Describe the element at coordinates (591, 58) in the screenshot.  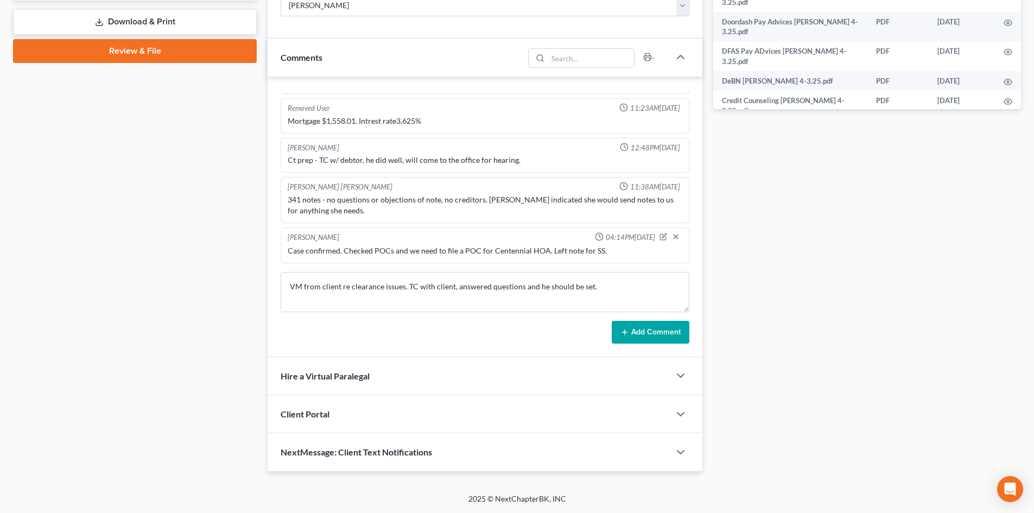
I see `input: Search...` at that location.